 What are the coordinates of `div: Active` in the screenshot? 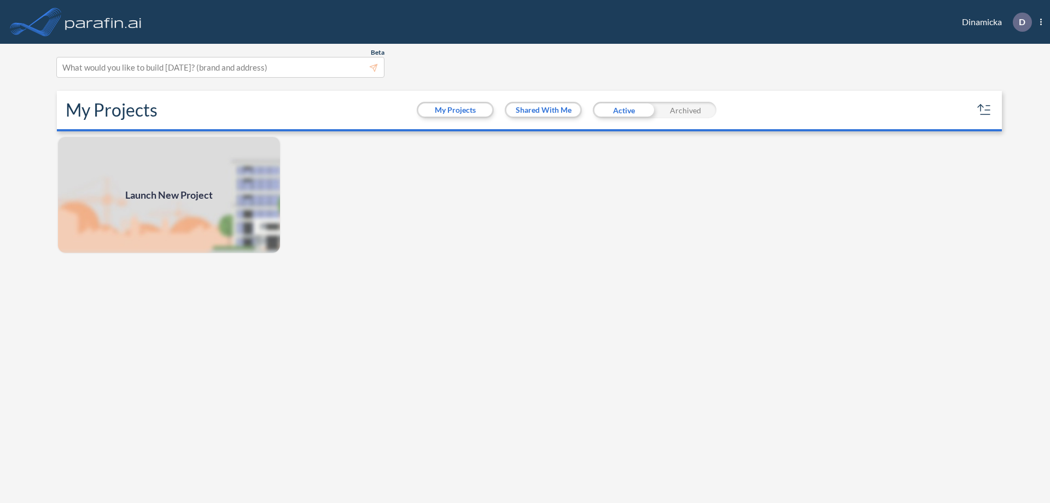 It's located at (624, 110).